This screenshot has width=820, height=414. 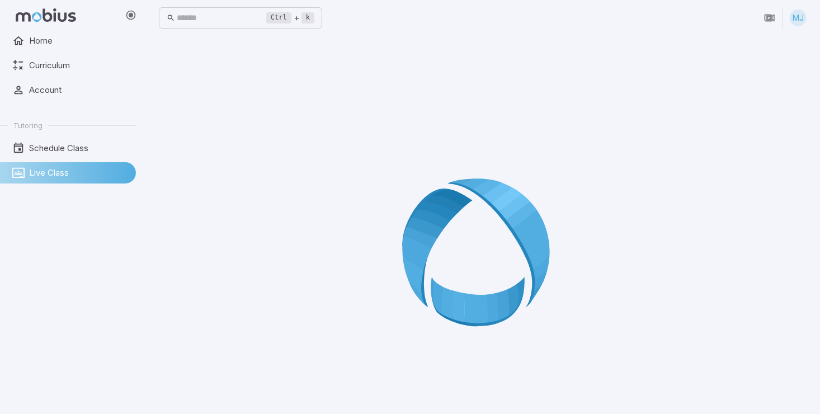 What do you see at coordinates (28, 125) in the screenshot?
I see `span: Tutoring` at bounding box center [28, 125].